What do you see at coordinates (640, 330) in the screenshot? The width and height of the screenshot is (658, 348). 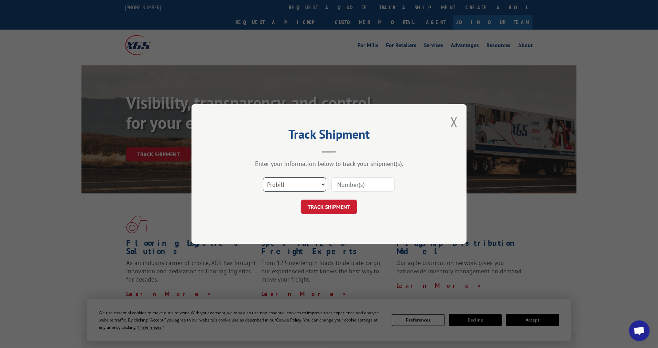 I see `div: Open chat` at bounding box center [640, 330].